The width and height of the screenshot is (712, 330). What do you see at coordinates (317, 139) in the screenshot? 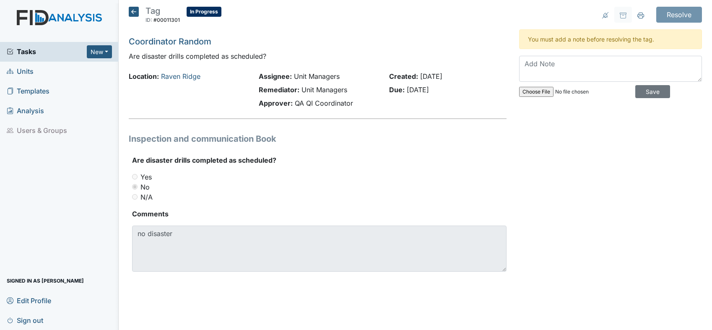
I see `h1: Inspection and communication Book` at bounding box center [317, 139].